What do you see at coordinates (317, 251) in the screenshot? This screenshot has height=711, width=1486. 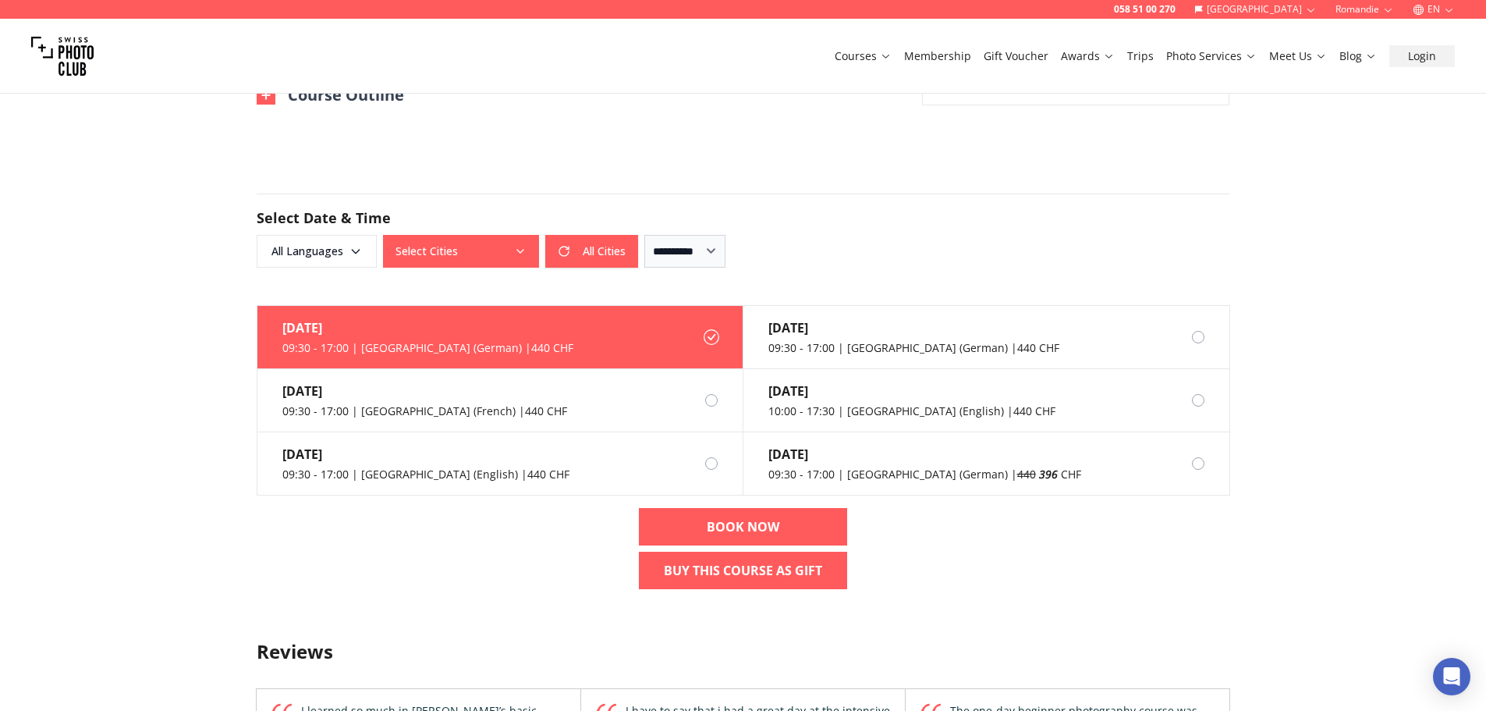 I see `span: All Languages` at bounding box center [317, 251].